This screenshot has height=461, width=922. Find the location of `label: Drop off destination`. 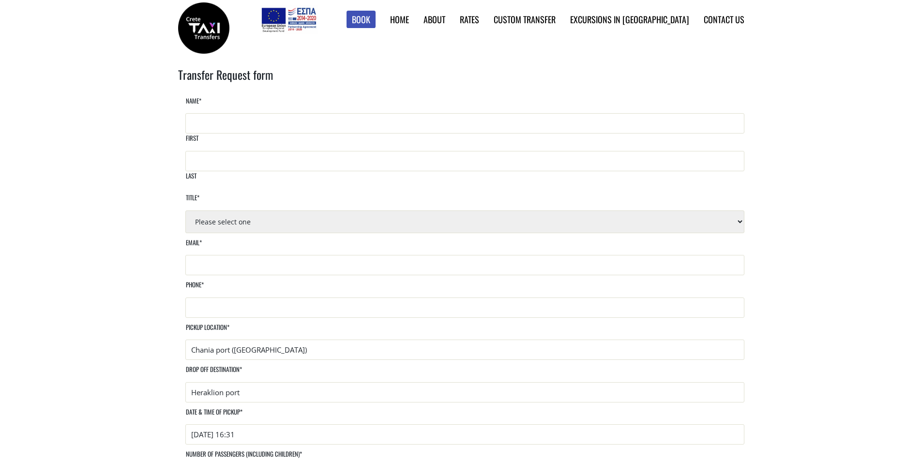

label: Drop off destination is located at coordinates (214, 373).